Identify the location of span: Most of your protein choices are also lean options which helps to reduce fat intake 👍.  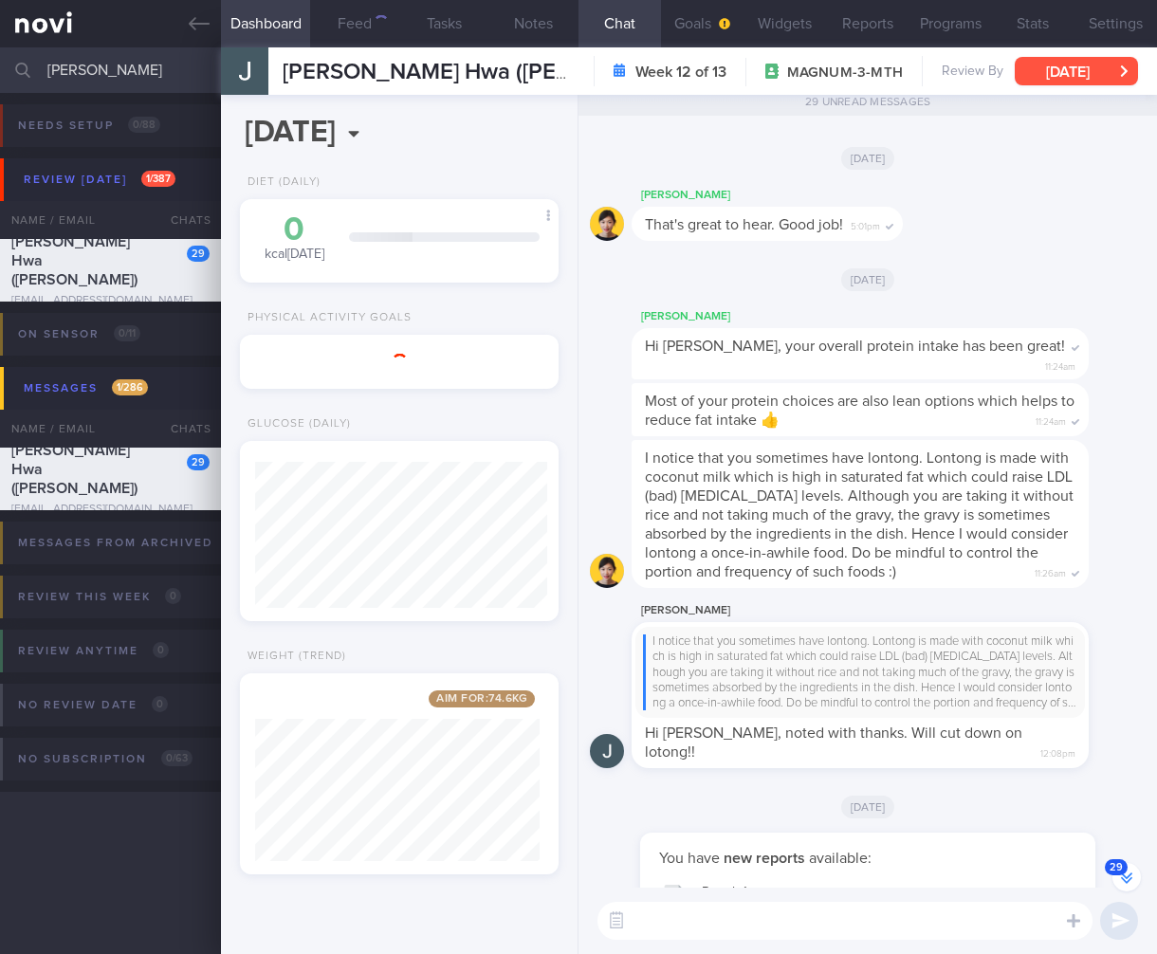
(860, 411).